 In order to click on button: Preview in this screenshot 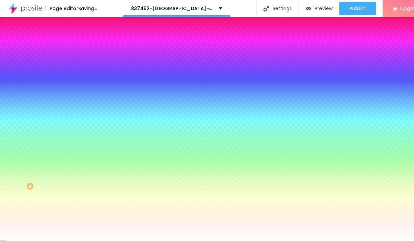, I will do `click(319, 8)`.